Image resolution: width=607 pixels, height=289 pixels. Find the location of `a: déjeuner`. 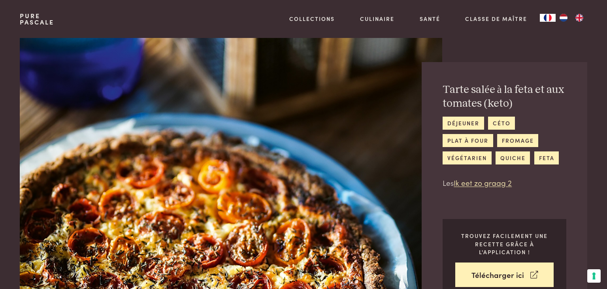

a: déjeuner is located at coordinates (464, 123).